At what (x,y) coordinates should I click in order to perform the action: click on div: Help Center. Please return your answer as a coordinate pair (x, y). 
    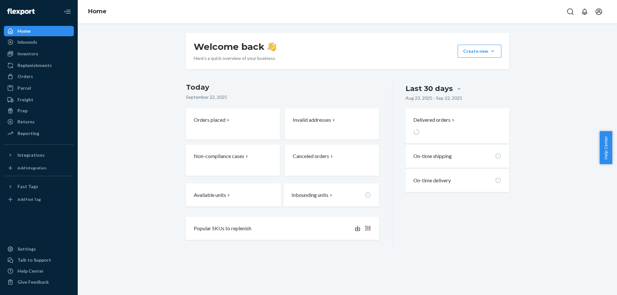
    Looking at the image, I should click on (30, 271).